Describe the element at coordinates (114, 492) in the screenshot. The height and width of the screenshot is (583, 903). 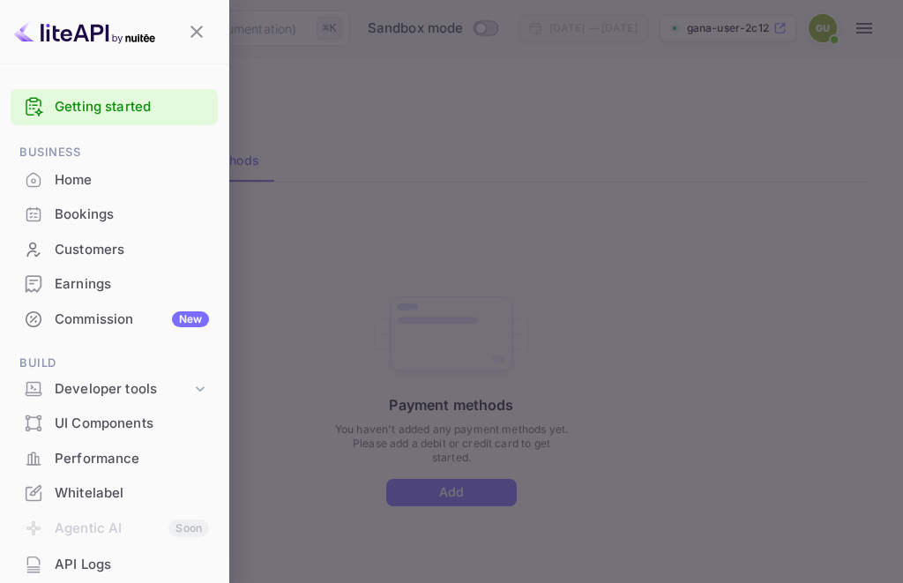
I see `a: Whitelabel` at that location.